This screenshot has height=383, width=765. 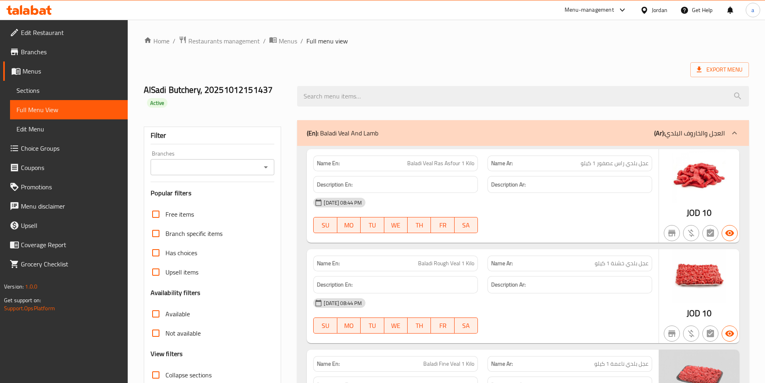 I want to click on span: عجل بلدي ناعمة 1 كيلو, so click(x=621, y=363).